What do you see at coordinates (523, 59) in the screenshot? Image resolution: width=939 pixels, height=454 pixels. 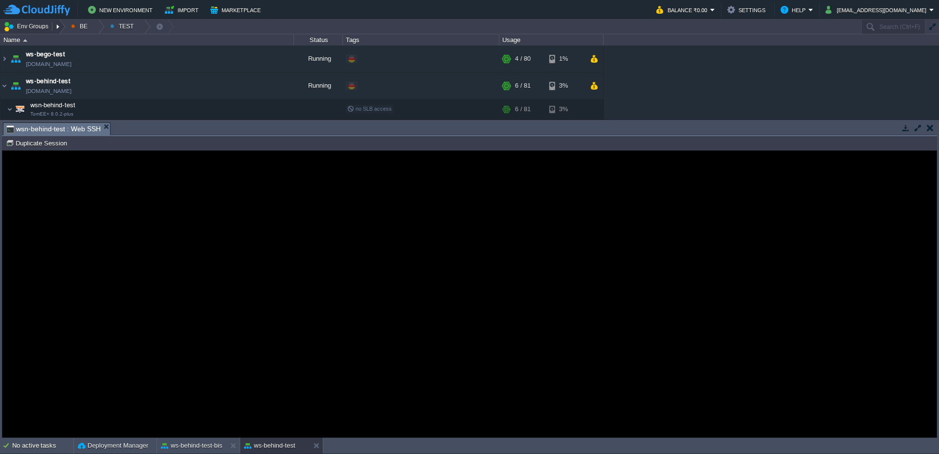 I see `div: 4 / 80` at bounding box center [523, 59].